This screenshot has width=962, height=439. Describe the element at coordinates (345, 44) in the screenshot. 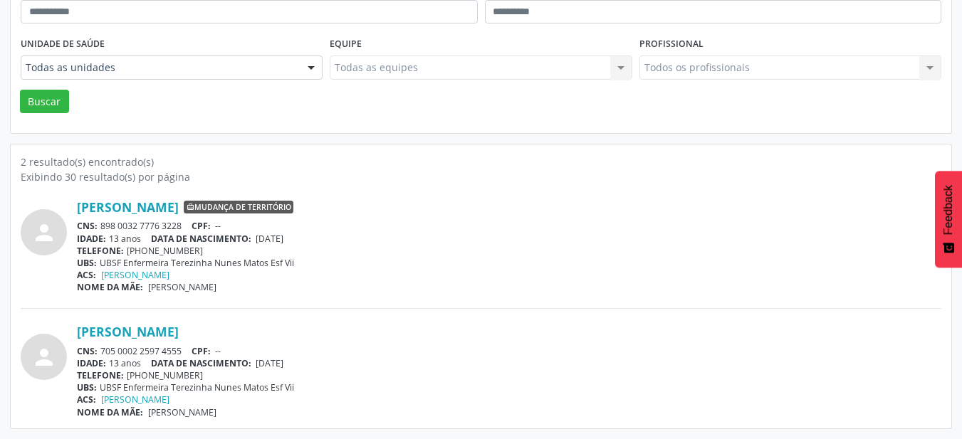

I see `label: Equipe` at that location.